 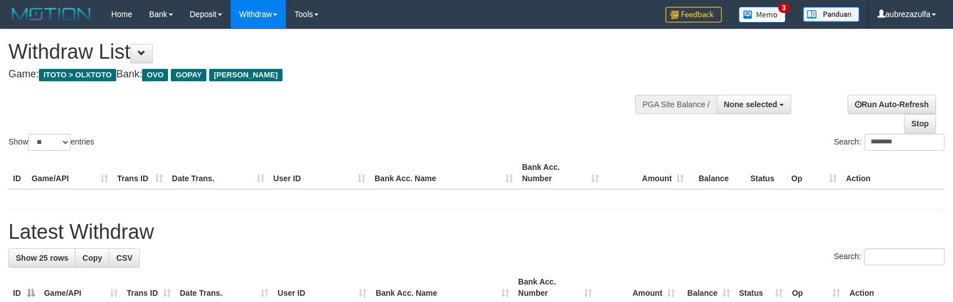 What do you see at coordinates (316, 52) in the screenshot?
I see `h1: Withdraw List` at bounding box center [316, 52].